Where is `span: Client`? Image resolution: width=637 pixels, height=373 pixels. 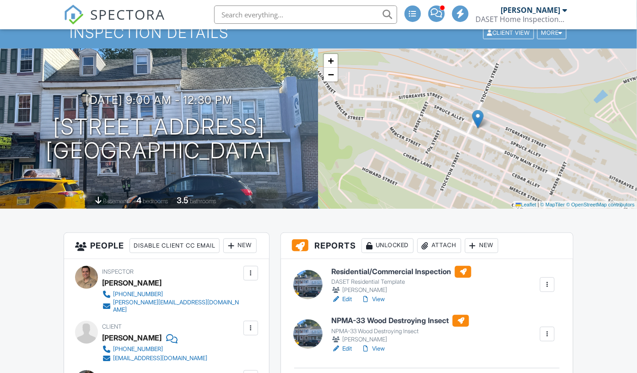
span: Client is located at coordinates (112, 326).